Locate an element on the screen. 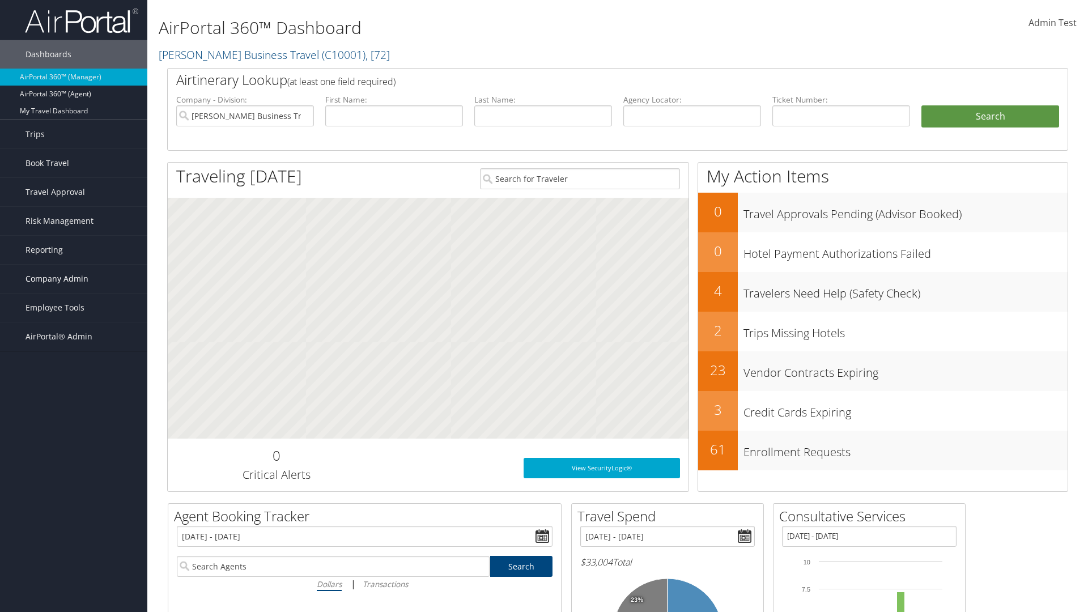  a: 3Credit Cards Expiring is located at coordinates (883, 411).